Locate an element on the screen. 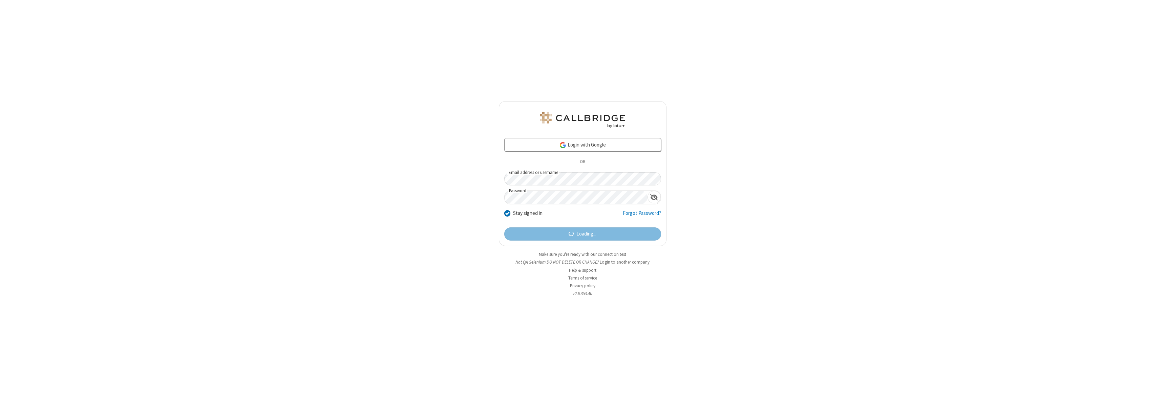 This screenshot has width=1165, height=403. div: Show password is located at coordinates (654, 197).